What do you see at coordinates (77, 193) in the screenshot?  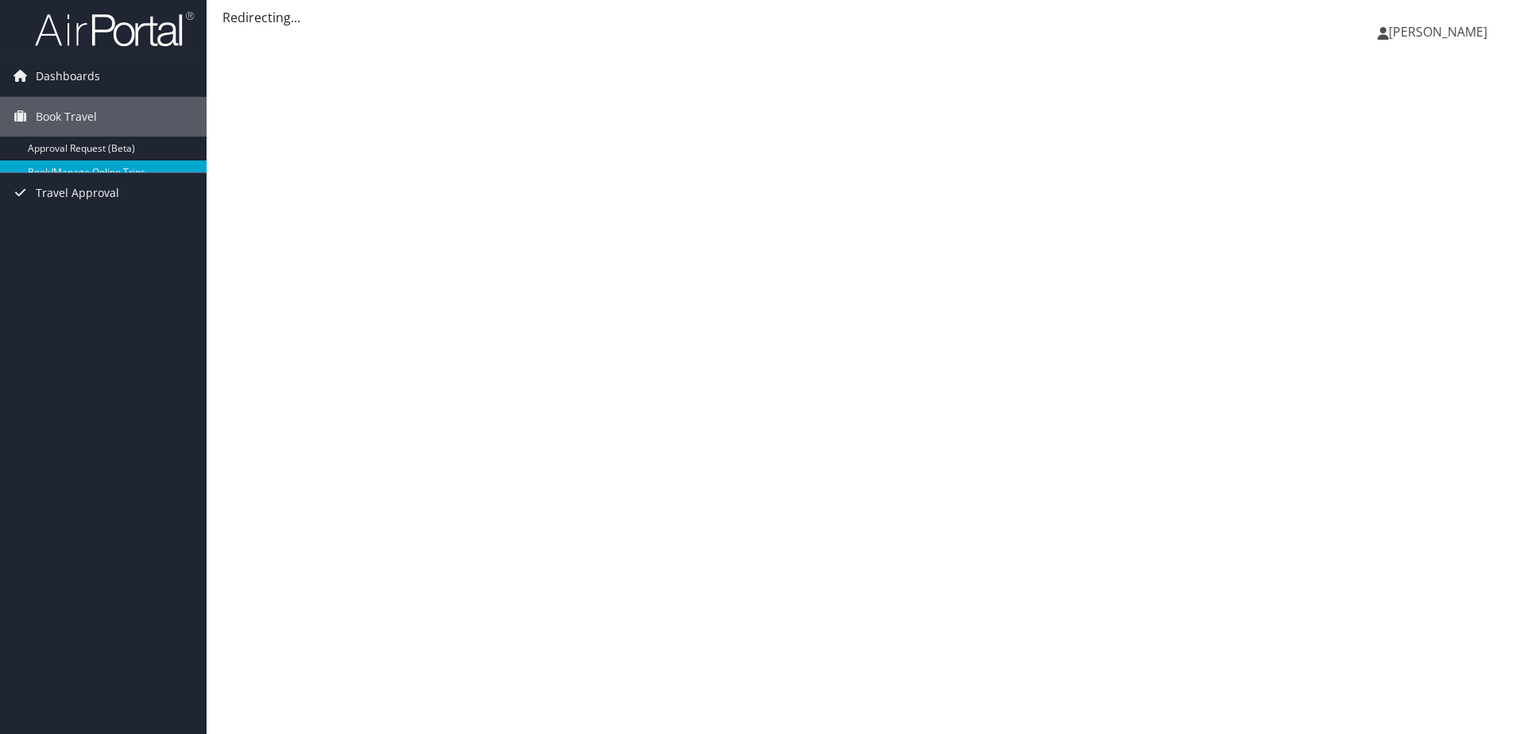 I see `span: Travel Approval` at bounding box center [77, 193].